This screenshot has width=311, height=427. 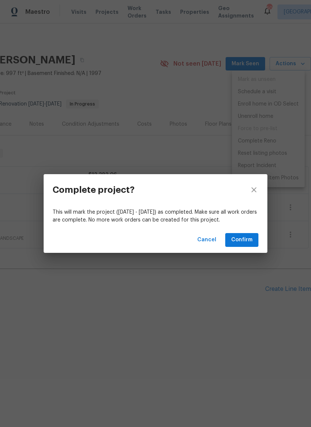 What do you see at coordinates (242, 240) in the screenshot?
I see `span: Confirm` at bounding box center [242, 240].